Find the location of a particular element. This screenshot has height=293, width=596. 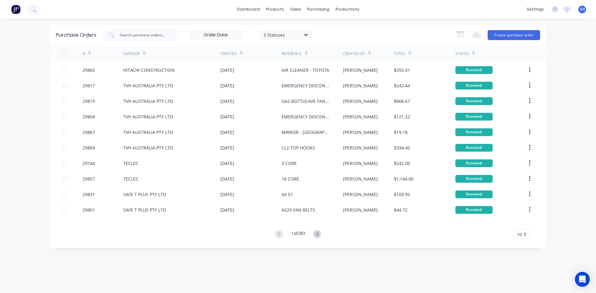

div: Reference is located at coordinates (291, 54).